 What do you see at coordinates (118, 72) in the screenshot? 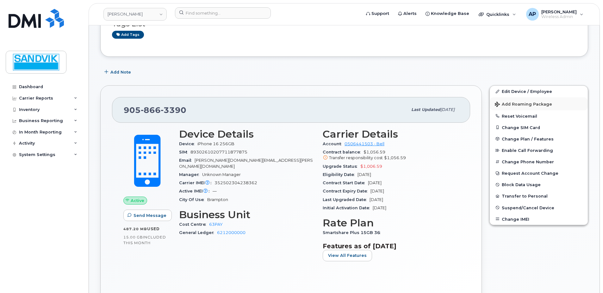
I see `button: Add Note` at bounding box center [118, 72].